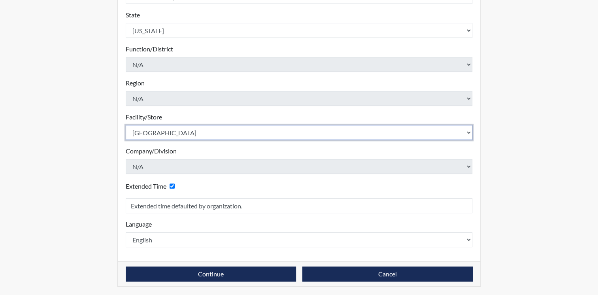 This screenshot has height=295, width=598. What do you see at coordinates (211, 274) in the screenshot?
I see `button: Continue` at bounding box center [211, 274].